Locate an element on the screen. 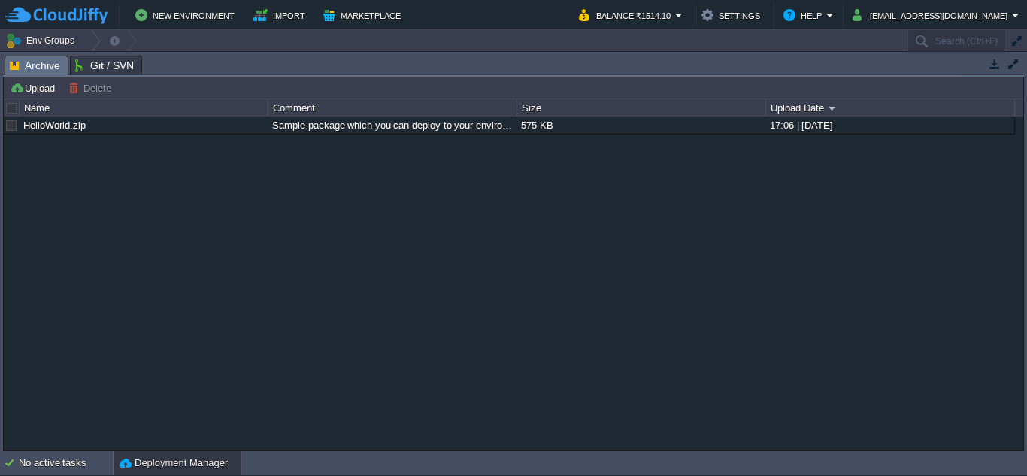 This screenshot has width=1027, height=476. button: Delete is located at coordinates (92, 88).